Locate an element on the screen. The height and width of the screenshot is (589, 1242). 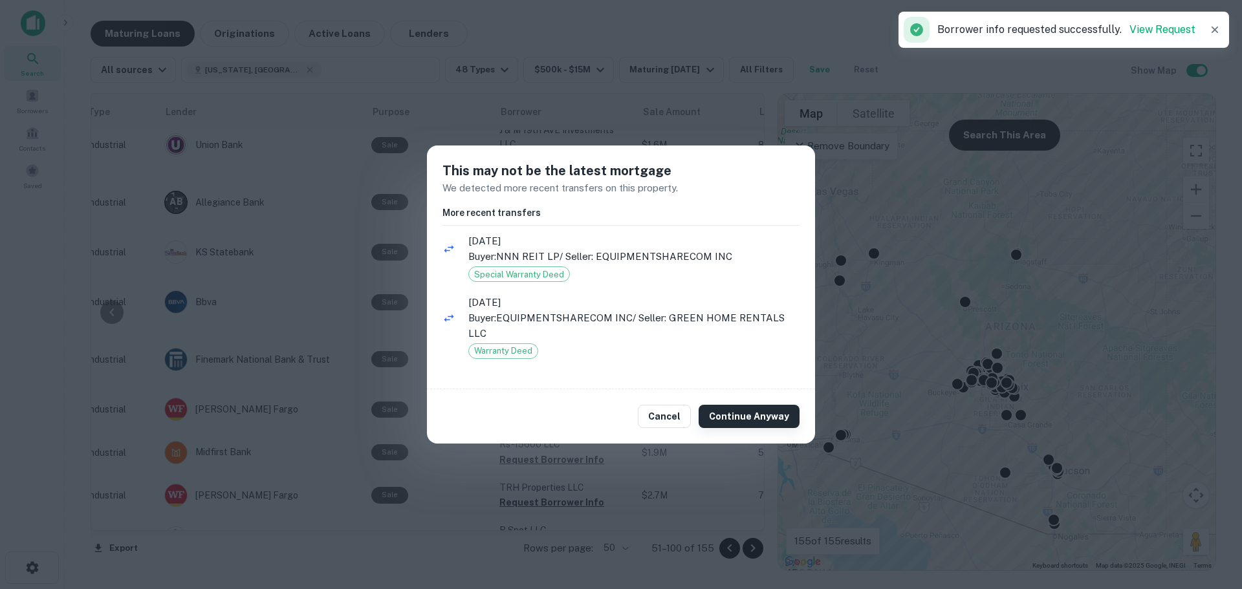
p: Buyer: EQUIPMENTSHARECOM INC / Seller: GREEN HOME RENTALS LLC is located at coordinates (634, 325).